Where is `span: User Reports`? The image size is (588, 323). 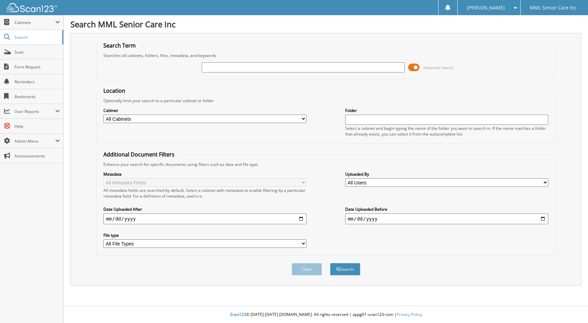 span: User Reports is located at coordinates (35, 111).